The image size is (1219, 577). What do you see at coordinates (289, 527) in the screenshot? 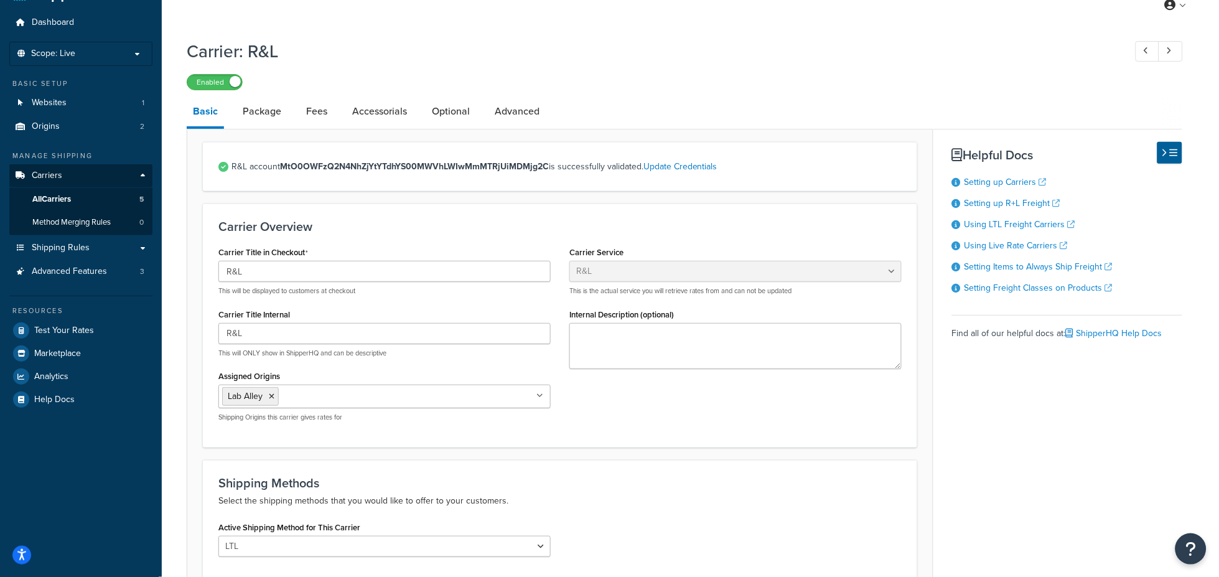
I see `label: Active Shipping Method for This Carrier` at bounding box center [289, 527].